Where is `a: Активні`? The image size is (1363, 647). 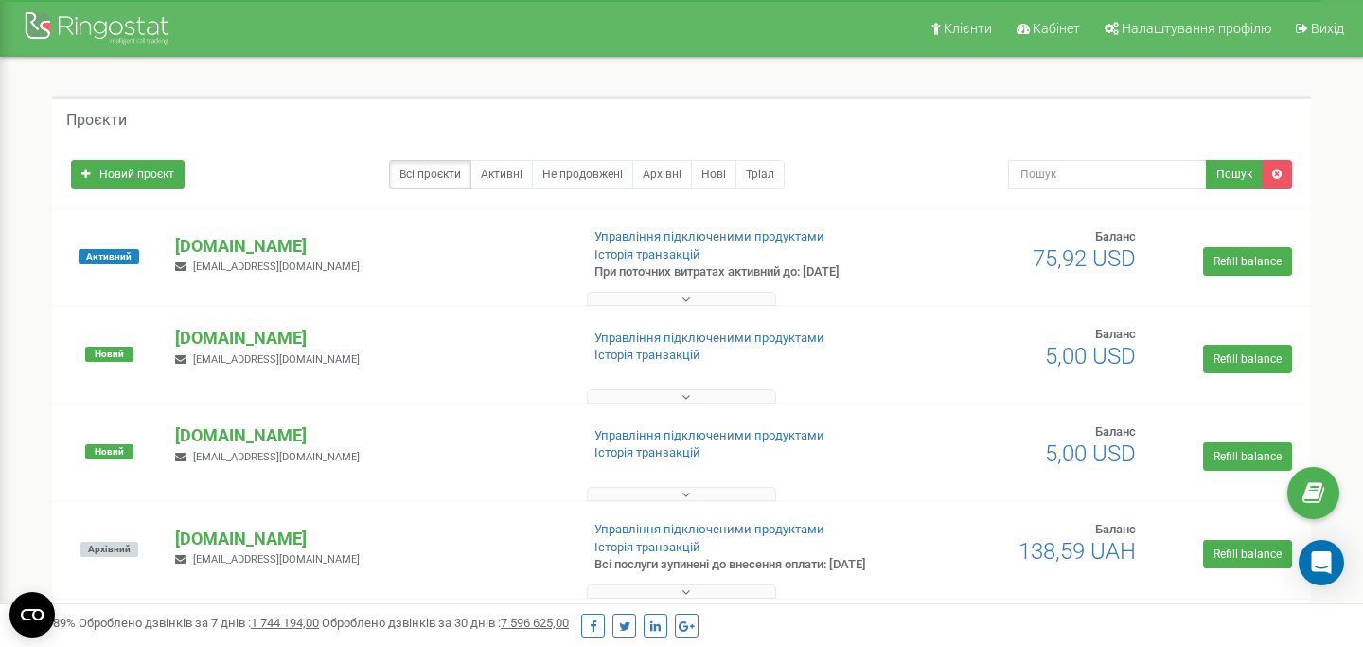
a: Активні is located at coordinates (502, 174).